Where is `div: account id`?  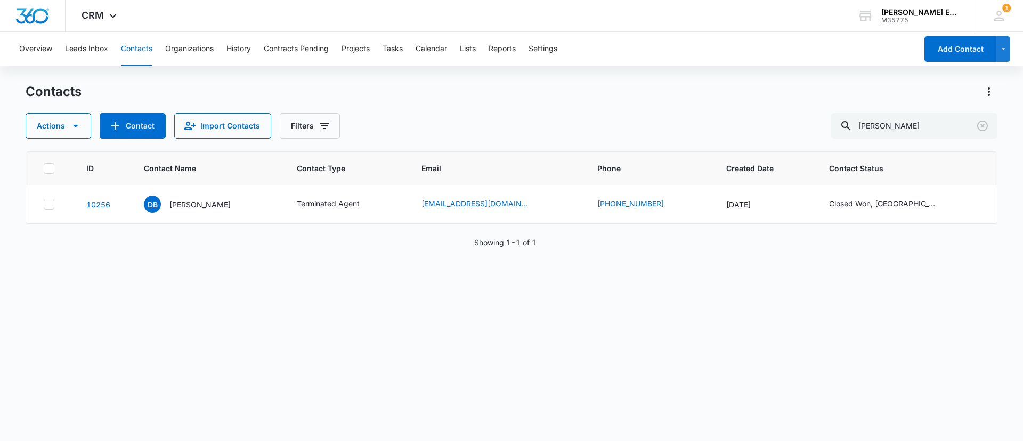
div: account id is located at coordinates (921, 20).